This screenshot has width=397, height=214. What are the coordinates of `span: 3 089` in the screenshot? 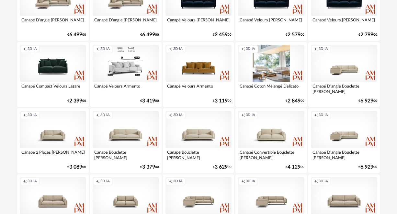 It's located at (76, 167).